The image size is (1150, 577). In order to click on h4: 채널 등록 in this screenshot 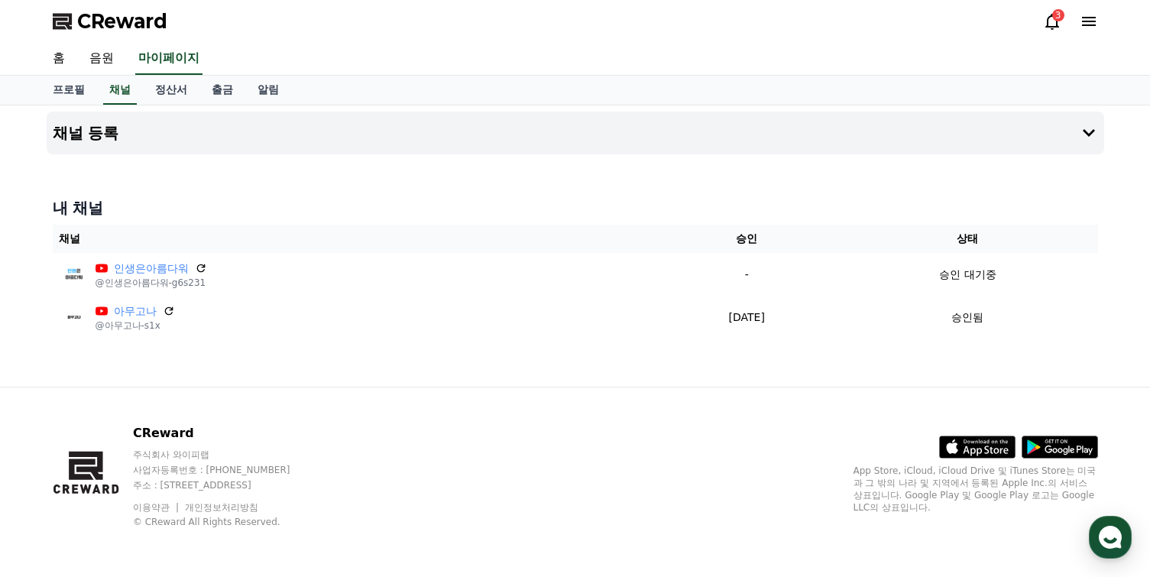, I will do `click(86, 133)`.